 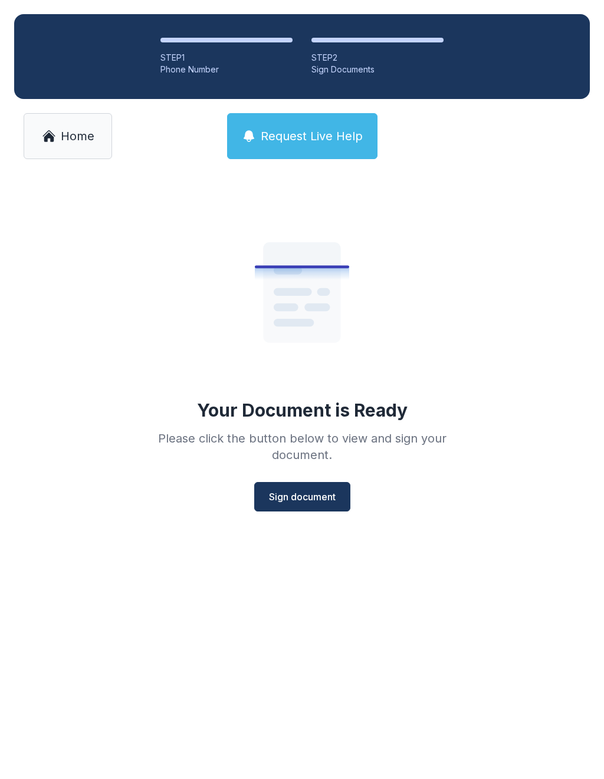 What do you see at coordinates (226, 58) in the screenshot?
I see `div: STEP 1` at bounding box center [226, 58].